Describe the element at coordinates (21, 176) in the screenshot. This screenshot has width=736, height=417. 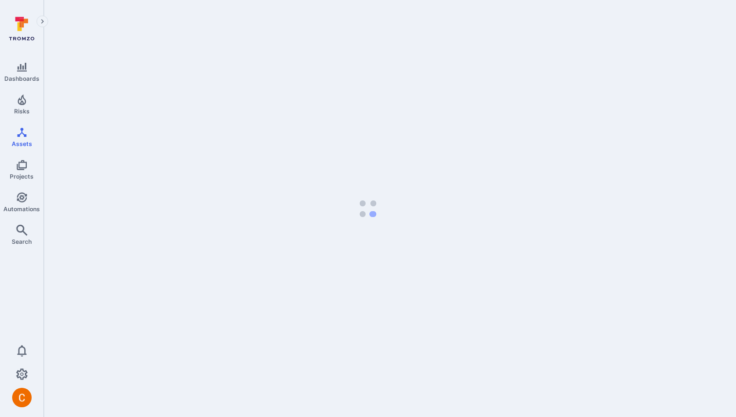
I see `span: Projects` at that location.